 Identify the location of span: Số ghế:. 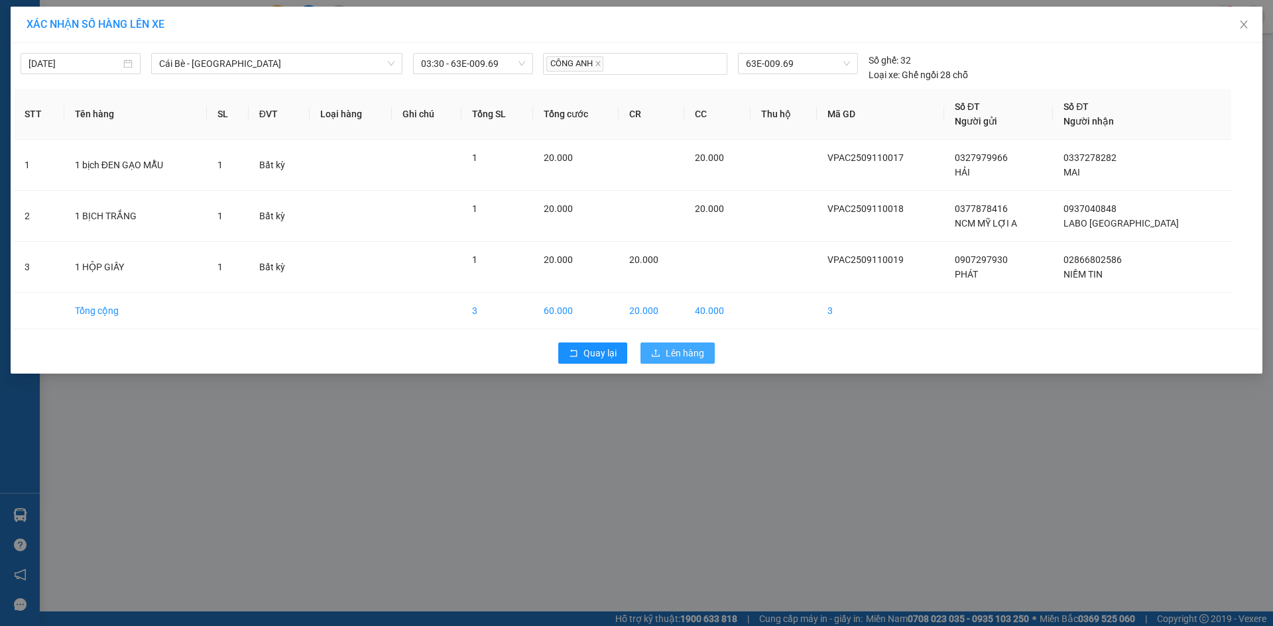
(883, 60).